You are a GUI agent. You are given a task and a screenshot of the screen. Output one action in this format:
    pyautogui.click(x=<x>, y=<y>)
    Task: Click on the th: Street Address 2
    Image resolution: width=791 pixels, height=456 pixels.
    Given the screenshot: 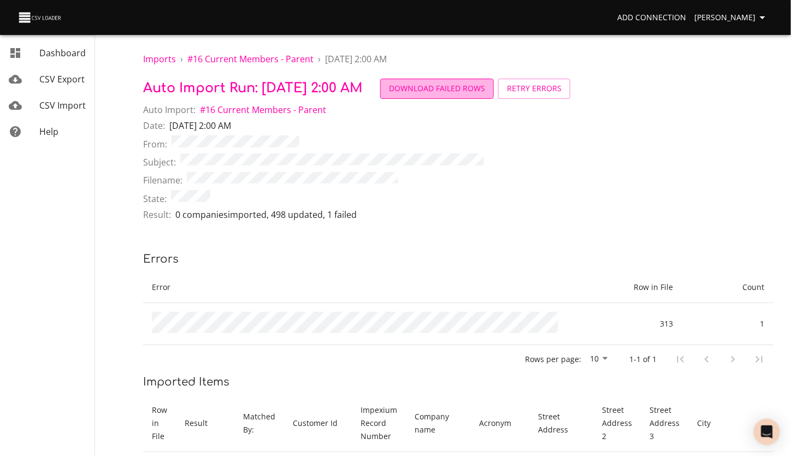 What is the action you would take?
    pyautogui.click(x=617, y=423)
    